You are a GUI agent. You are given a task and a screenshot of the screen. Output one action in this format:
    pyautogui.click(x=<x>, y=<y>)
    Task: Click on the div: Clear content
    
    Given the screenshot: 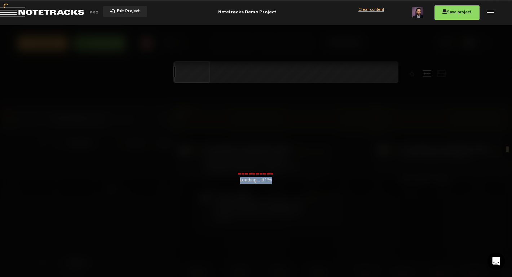 What is the action you would take?
    pyautogui.click(x=371, y=10)
    